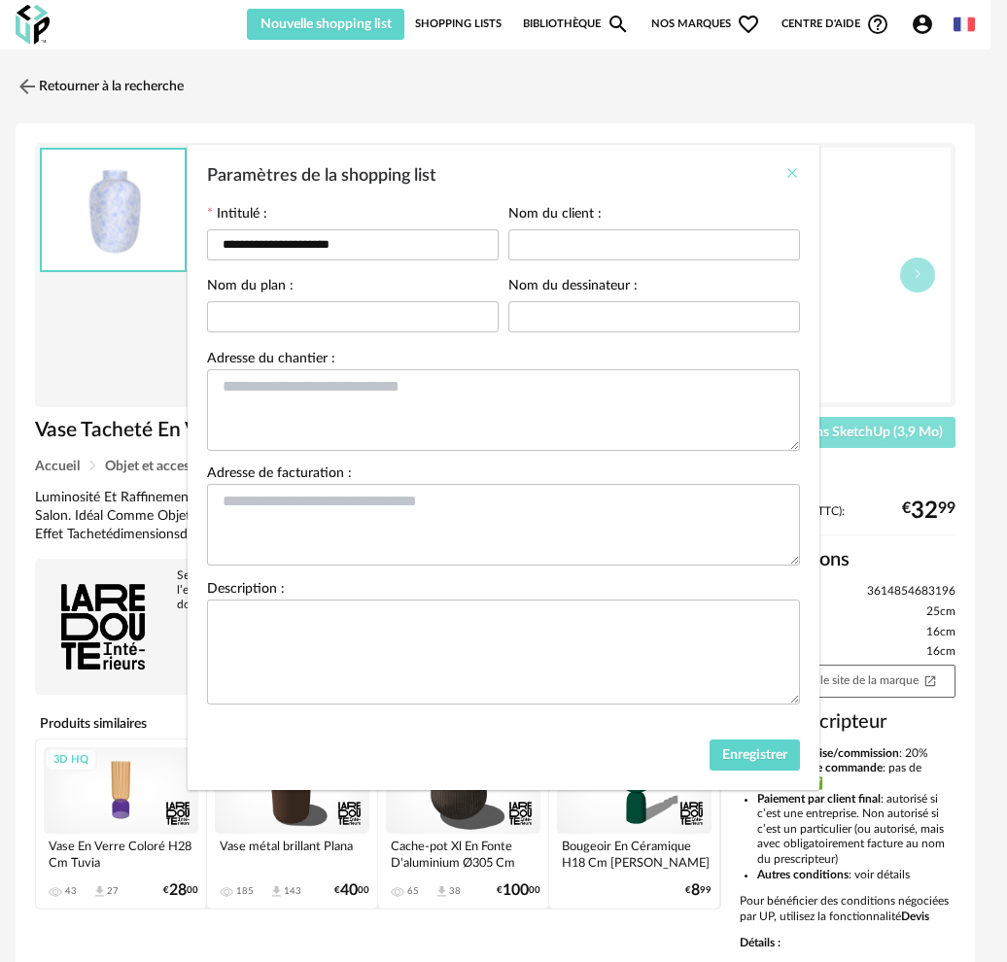  I want to click on label: Description :, so click(246, 591).